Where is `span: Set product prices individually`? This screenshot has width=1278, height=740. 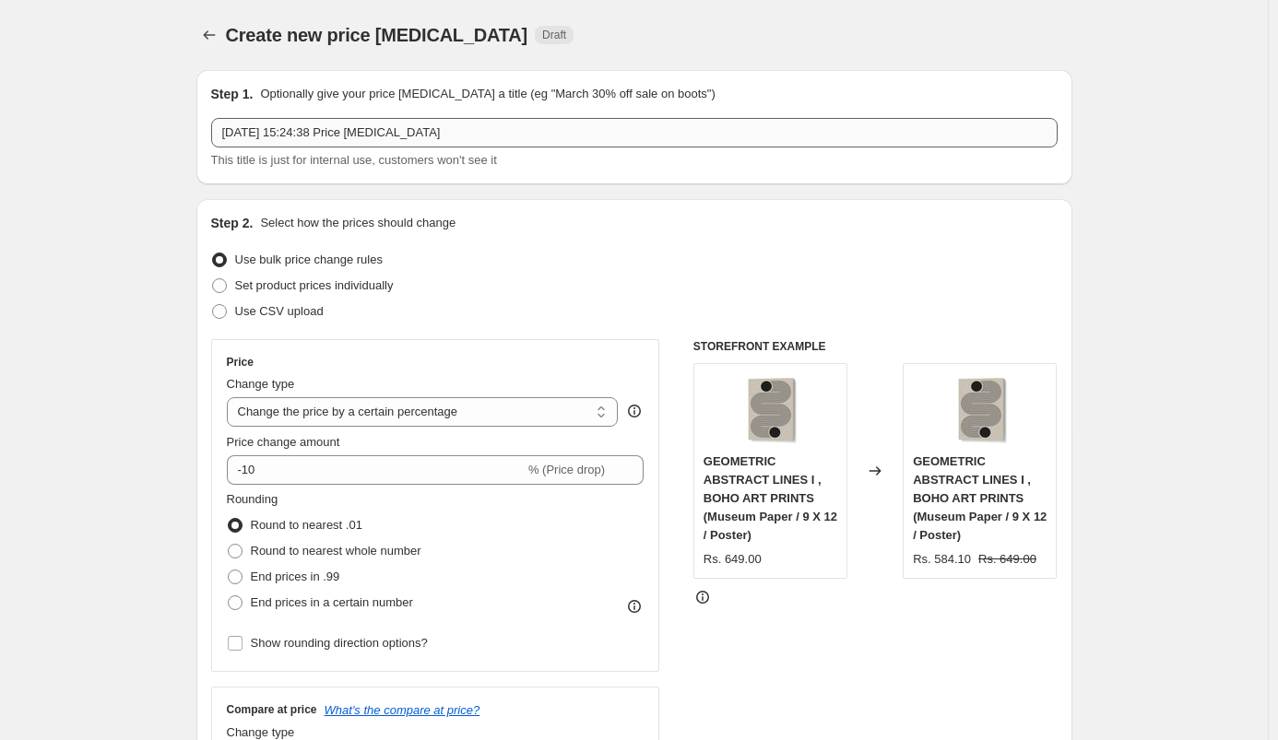
span: Set product prices individually is located at coordinates (314, 285).